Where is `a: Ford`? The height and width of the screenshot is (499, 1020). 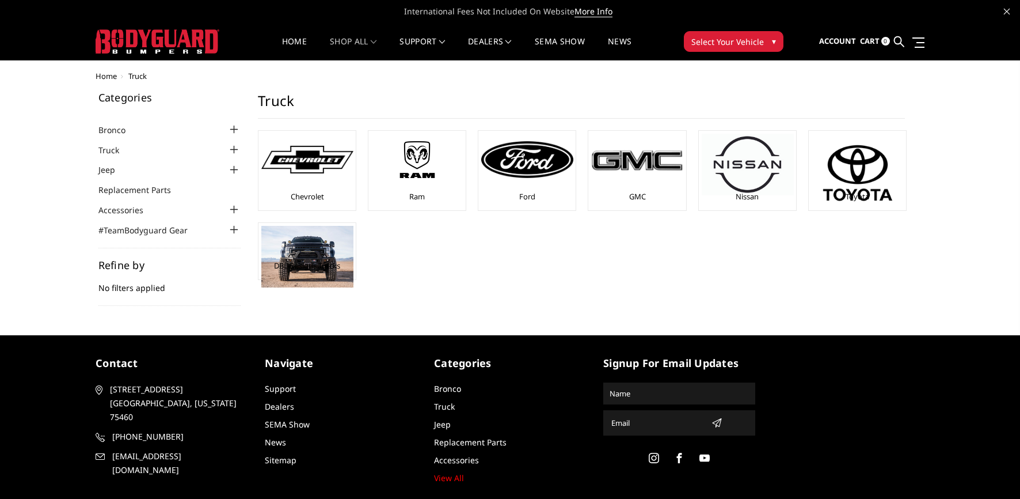 a: Ford is located at coordinates (528, 196).